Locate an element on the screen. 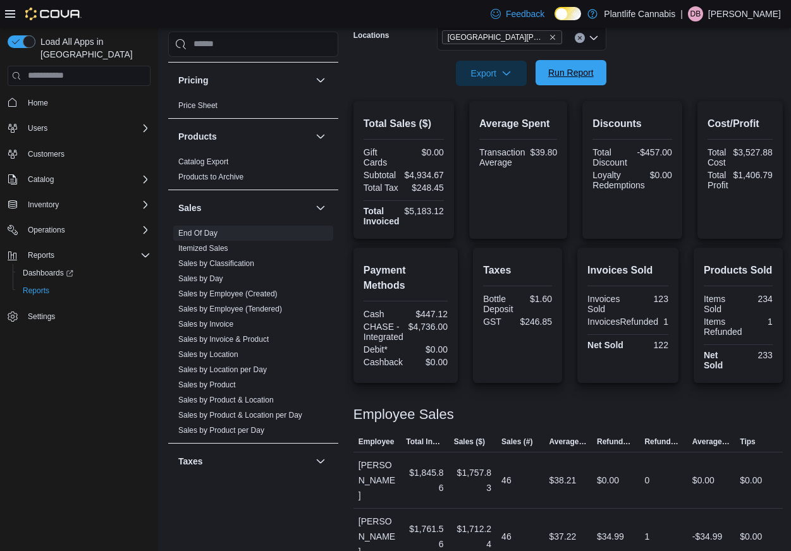 This screenshot has height=551, width=791. span: Itemized Sales is located at coordinates (203, 248).